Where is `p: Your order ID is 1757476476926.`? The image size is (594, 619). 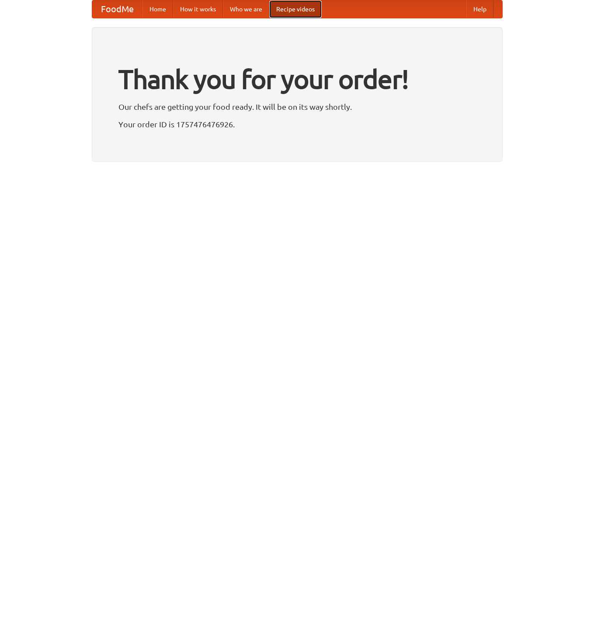 p: Your order ID is 1757476476926. is located at coordinates (297, 124).